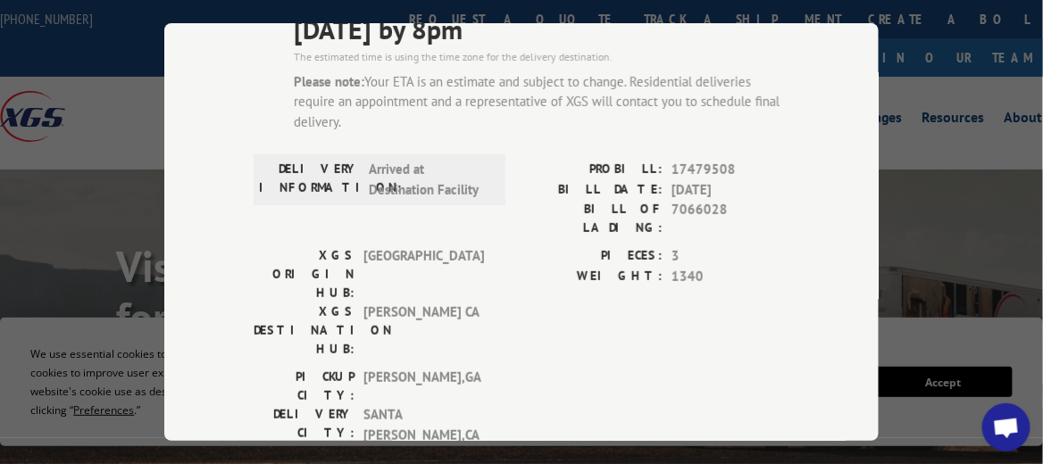 The height and width of the screenshot is (464, 1043). Describe the element at coordinates (592, 277) in the screenshot. I see `label: WEIGHT:` at that location.